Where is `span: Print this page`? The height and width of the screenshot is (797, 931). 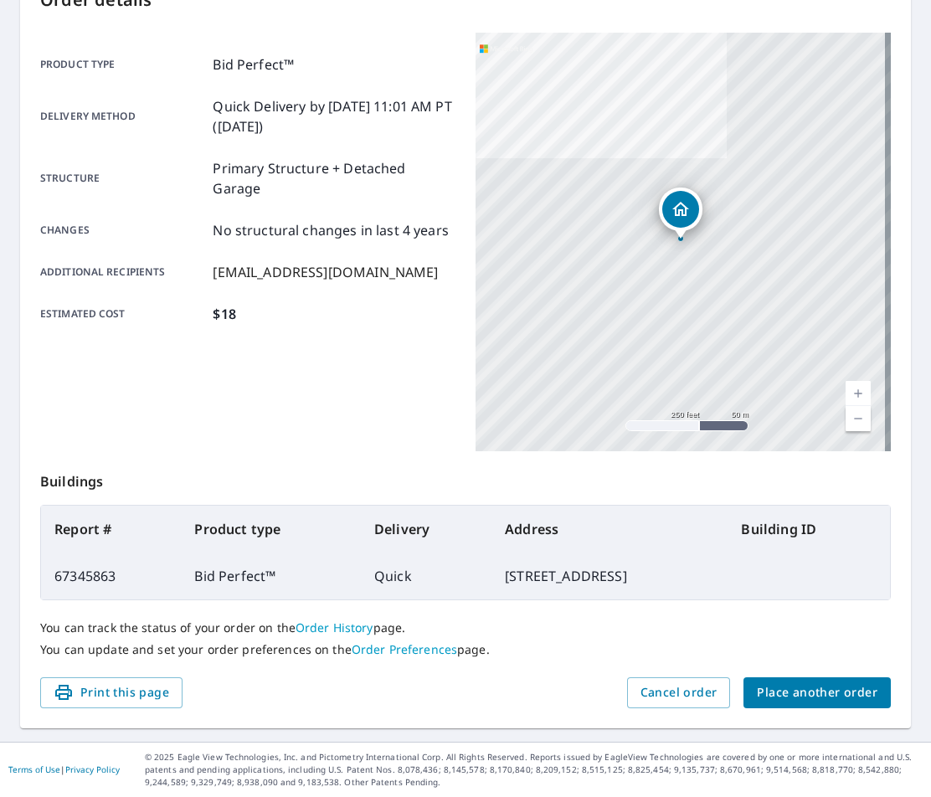 span: Print this page is located at coordinates (111, 692).